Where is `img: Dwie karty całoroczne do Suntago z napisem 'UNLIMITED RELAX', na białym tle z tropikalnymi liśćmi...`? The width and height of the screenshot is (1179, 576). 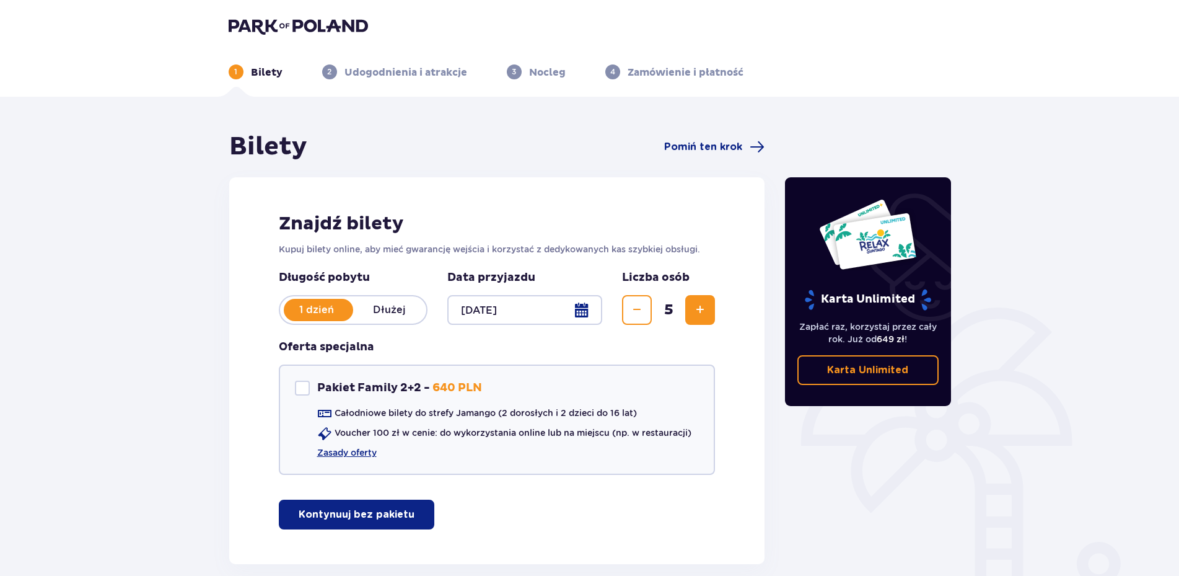
img: Dwie karty całoroczne do Suntago z napisem 'UNLIMITED RELAX', na białym tle z tropikalnymi liśćmi... is located at coordinates (868, 234).